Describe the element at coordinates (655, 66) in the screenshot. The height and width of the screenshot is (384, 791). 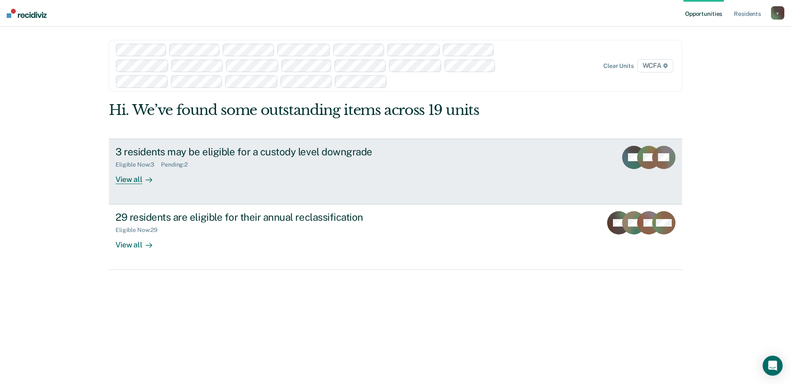
I see `span: WCFA` at that location.